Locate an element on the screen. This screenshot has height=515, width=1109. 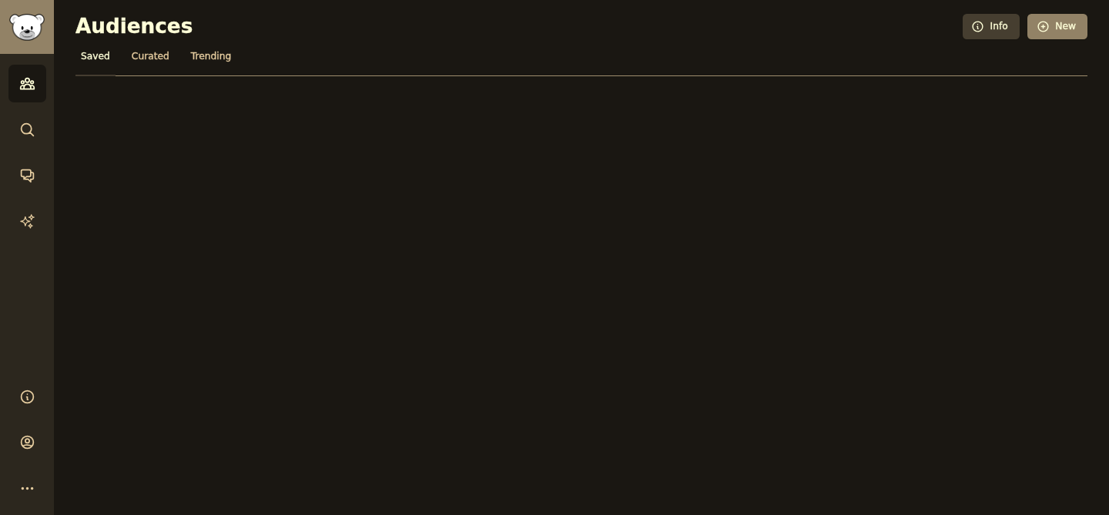
a: Curated is located at coordinates (150, 60).